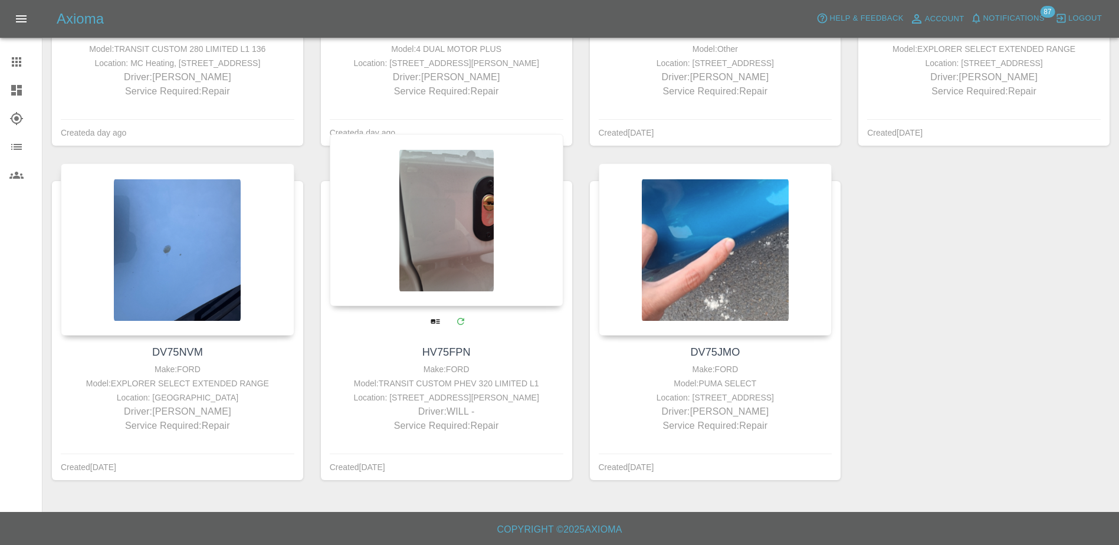 The image size is (1119, 545). What do you see at coordinates (447, 352) in the screenshot?
I see `a: HV75FPN` at bounding box center [447, 352].